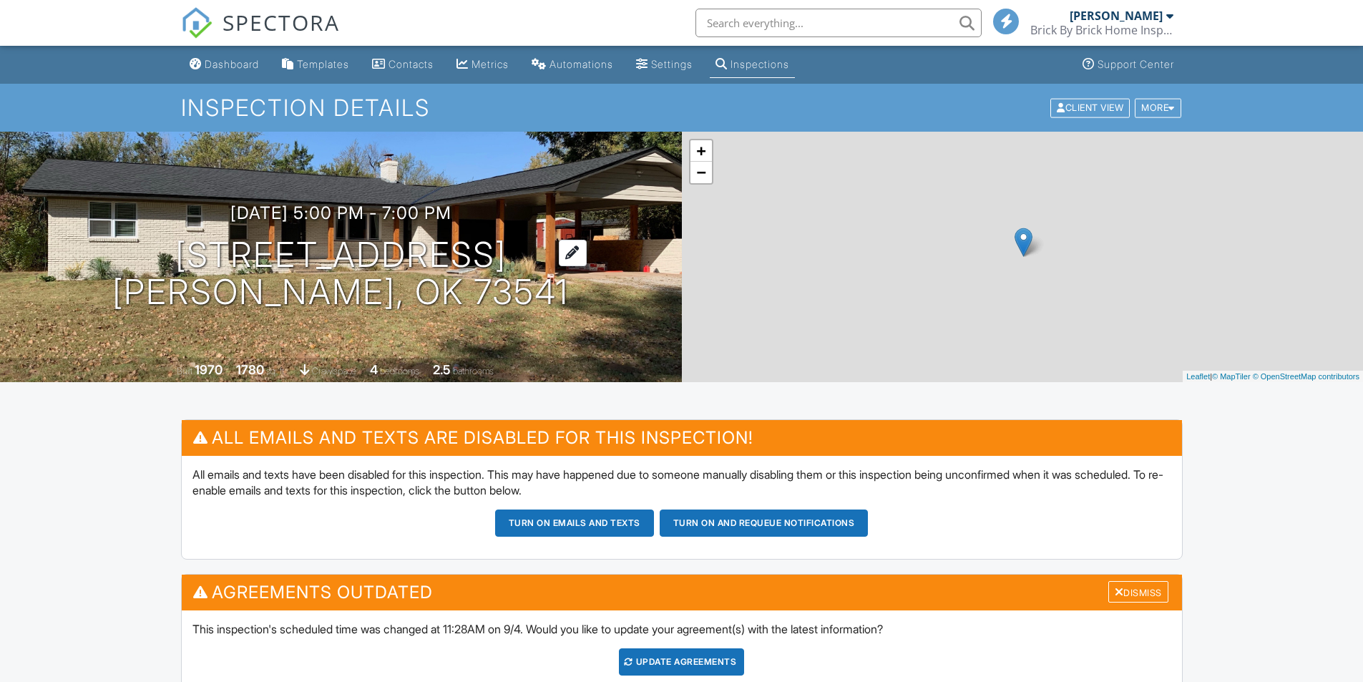  I want to click on a: Leaflet, so click(1198, 376).